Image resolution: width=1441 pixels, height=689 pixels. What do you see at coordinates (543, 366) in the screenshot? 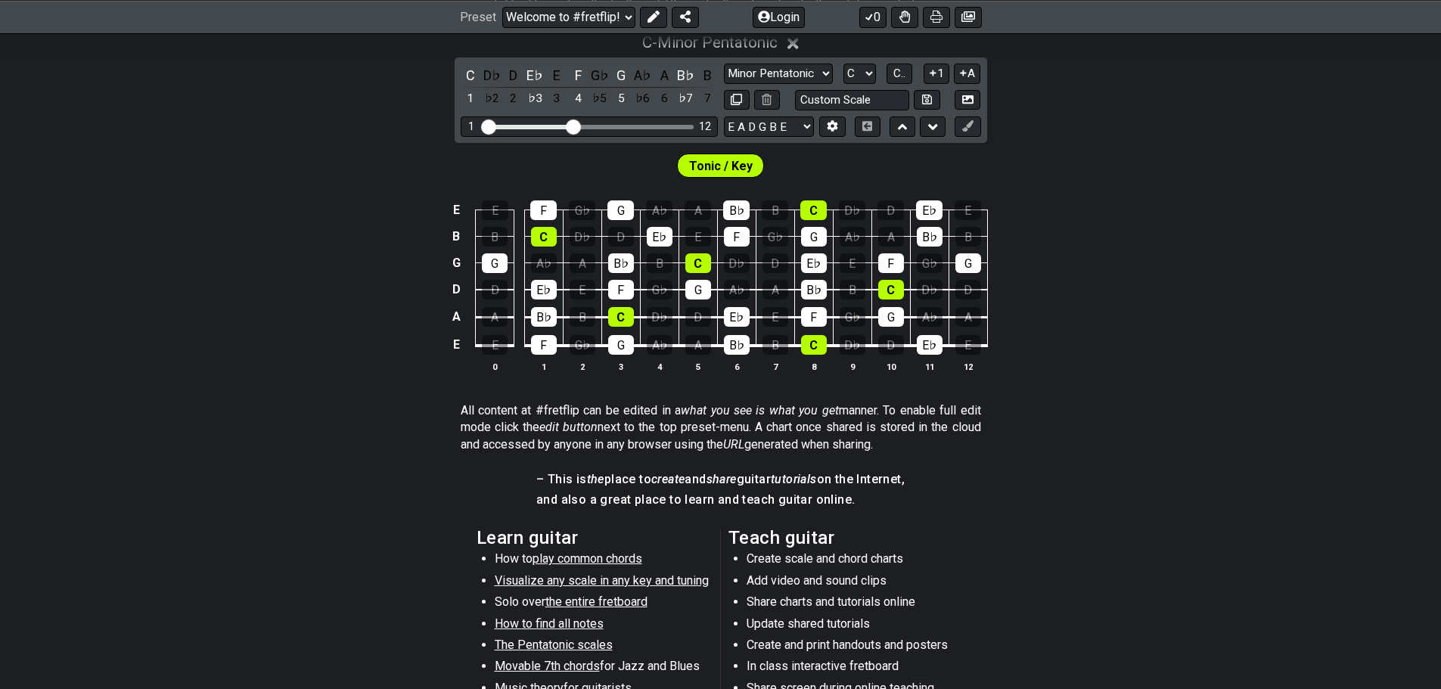
I see `th: 1` at bounding box center [543, 366].